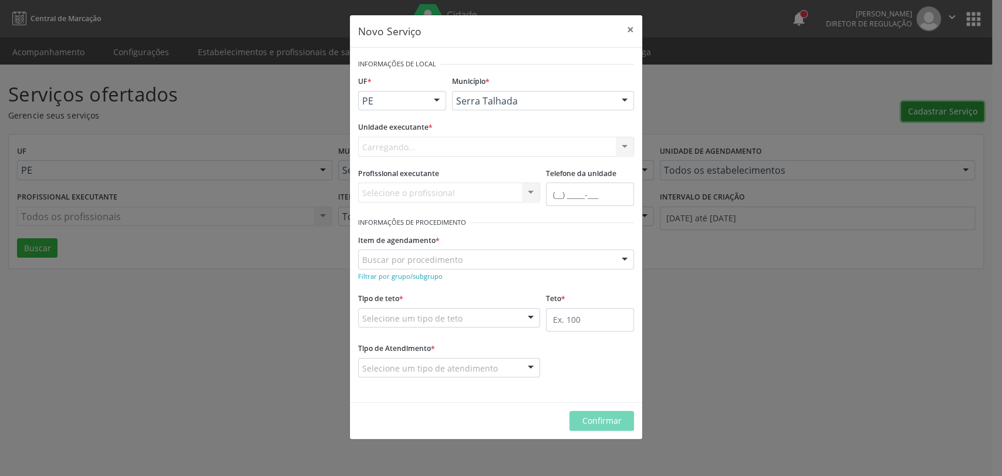 This screenshot has width=1002, height=476. I want to click on span: Confirmar, so click(602, 420).